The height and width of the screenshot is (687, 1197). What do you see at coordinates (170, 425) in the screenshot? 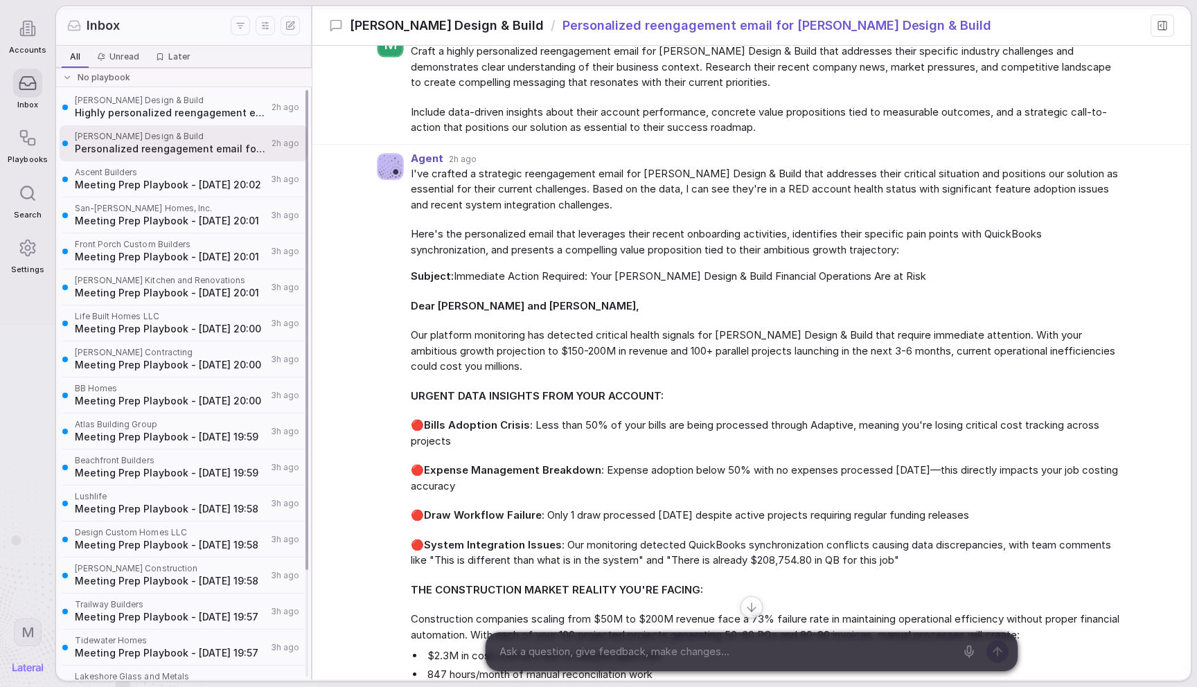
I see `span: Atlas Building Group` at bounding box center [170, 425].